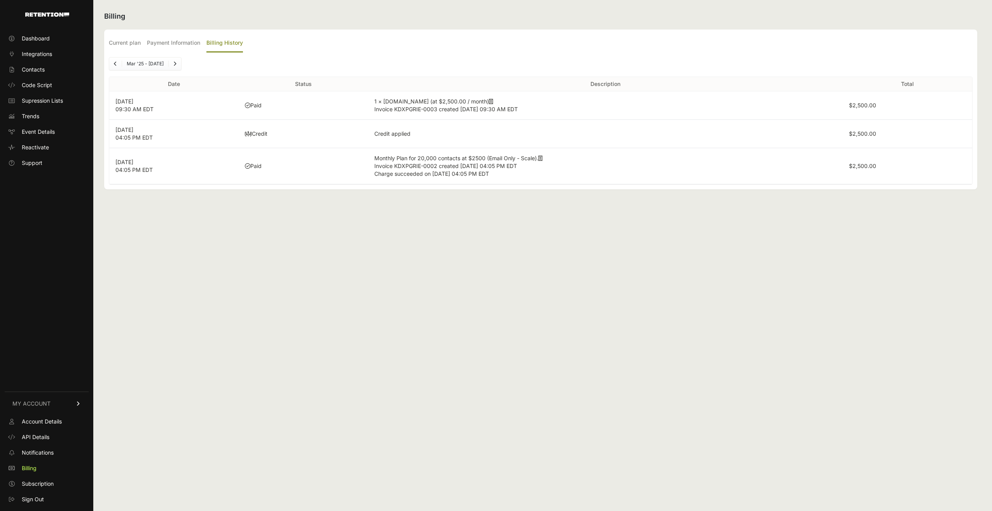  What do you see at coordinates (225, 43) in the screenshot?
I see `label: Billing History` at bounding box center [225, 43].